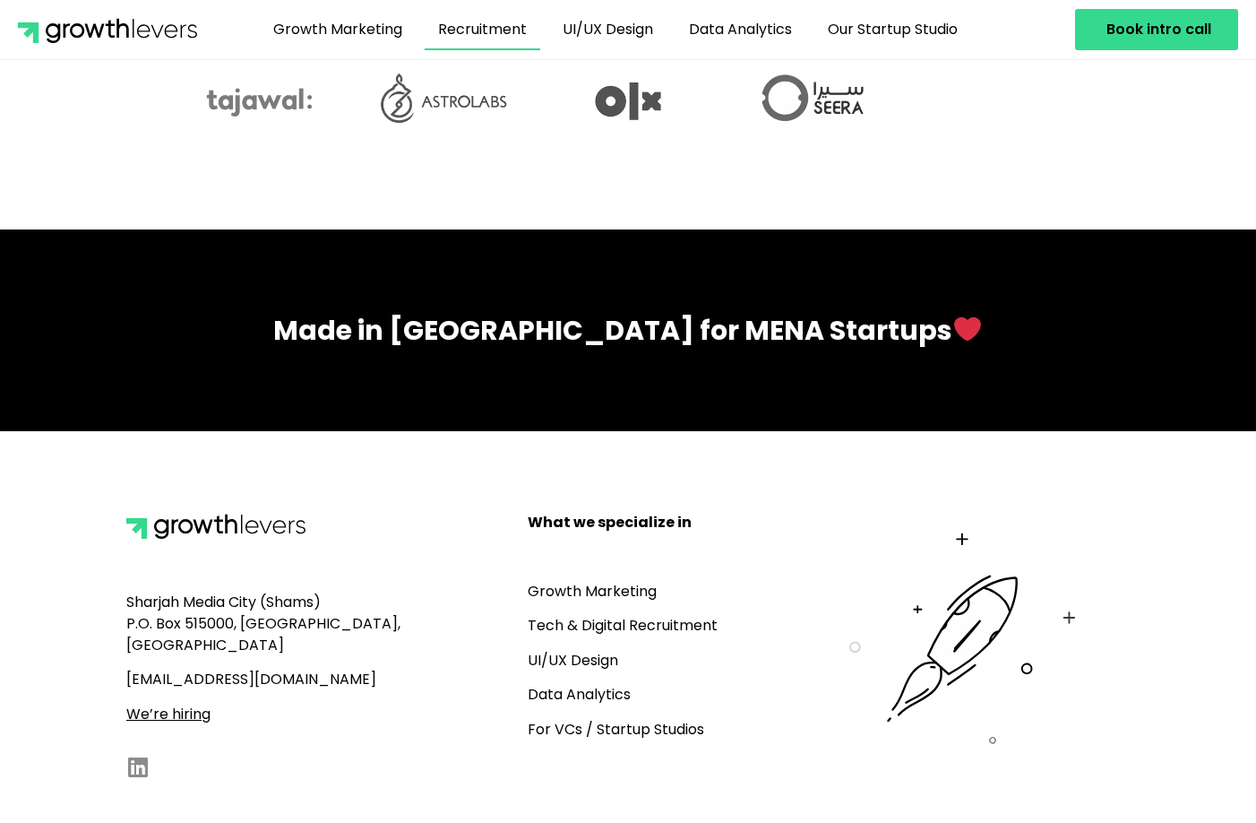 This screenshot has height=823, width=1256. Describe the element at coordinates (168, 713) in the screenshot. I see `u: We’re hiring` at that location.